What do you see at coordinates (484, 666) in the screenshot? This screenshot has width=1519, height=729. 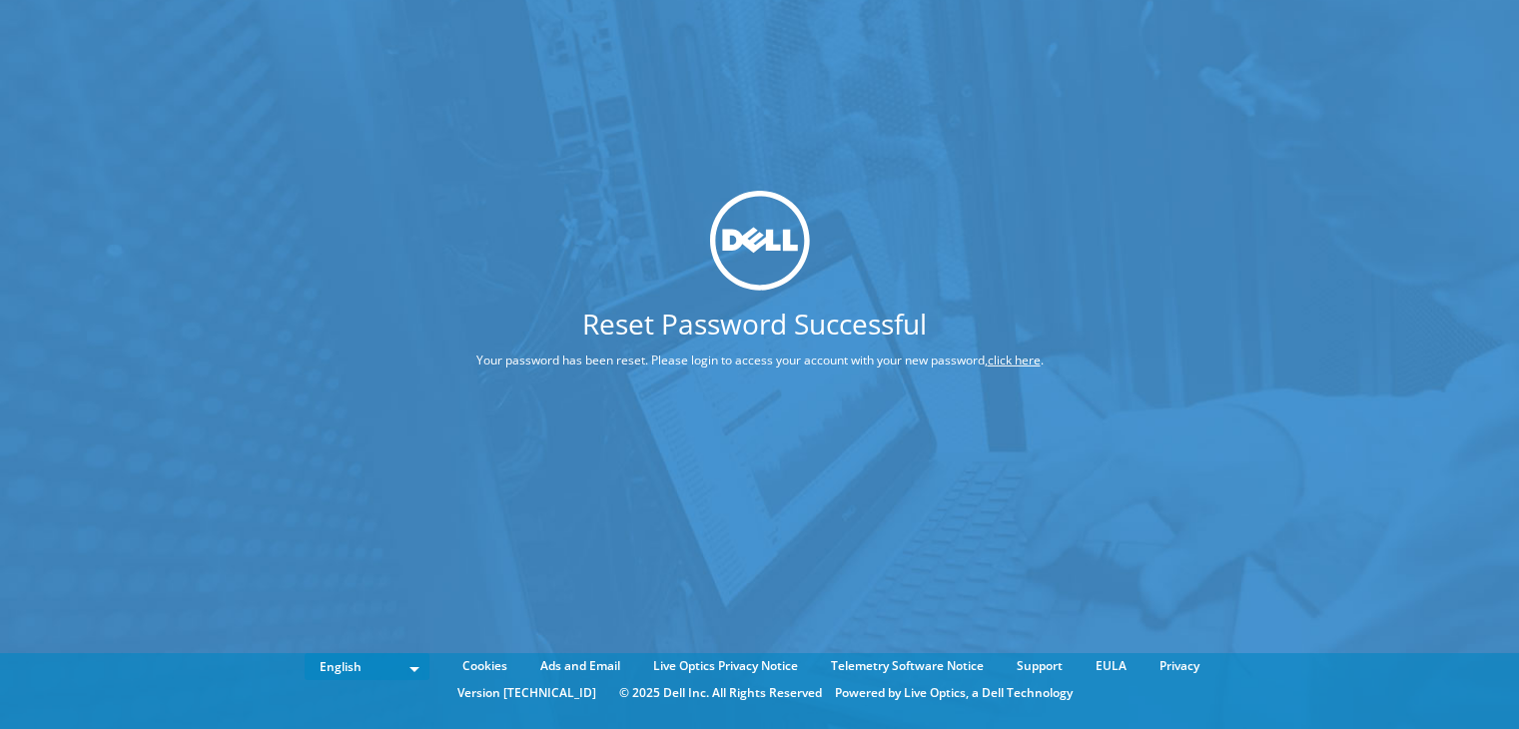 I see `a: Cookies` at bounding box center [484, 666].